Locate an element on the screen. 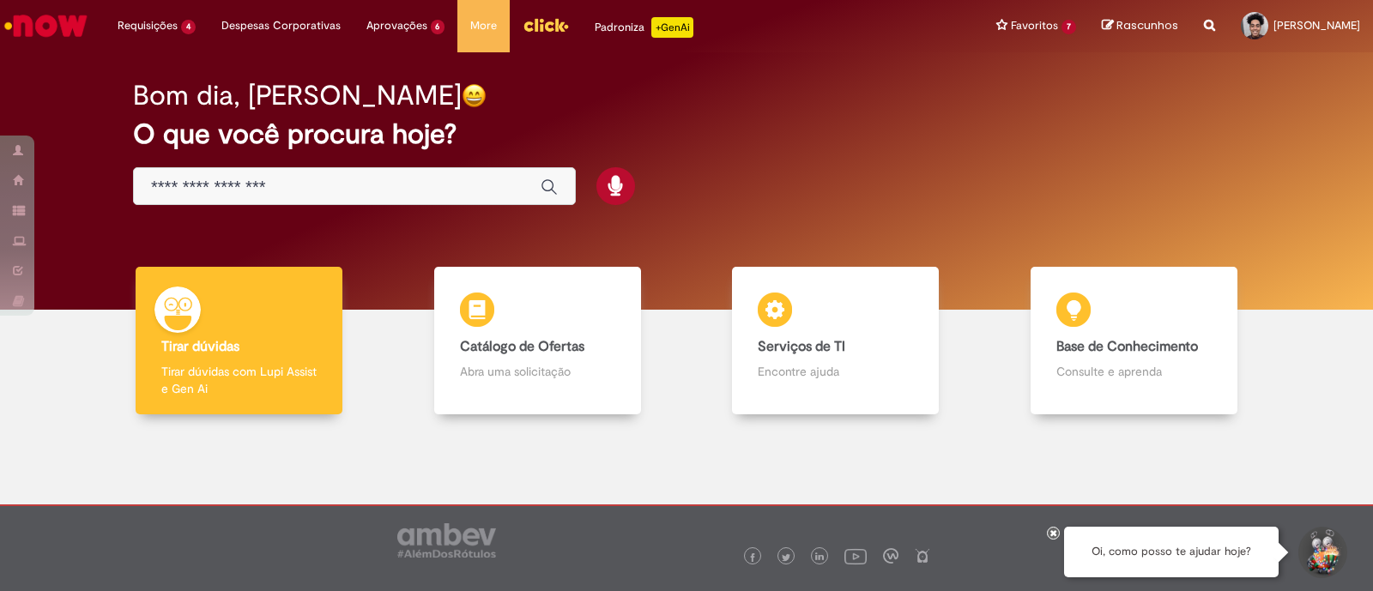  a: Catálogo de Ofertas Abra uma solicitação is located at coordinates (538, 341).